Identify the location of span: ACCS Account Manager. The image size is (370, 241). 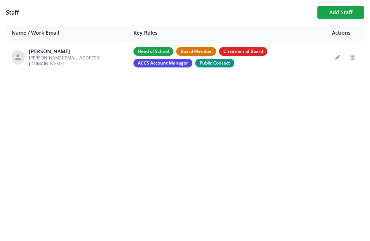
(163, 63).